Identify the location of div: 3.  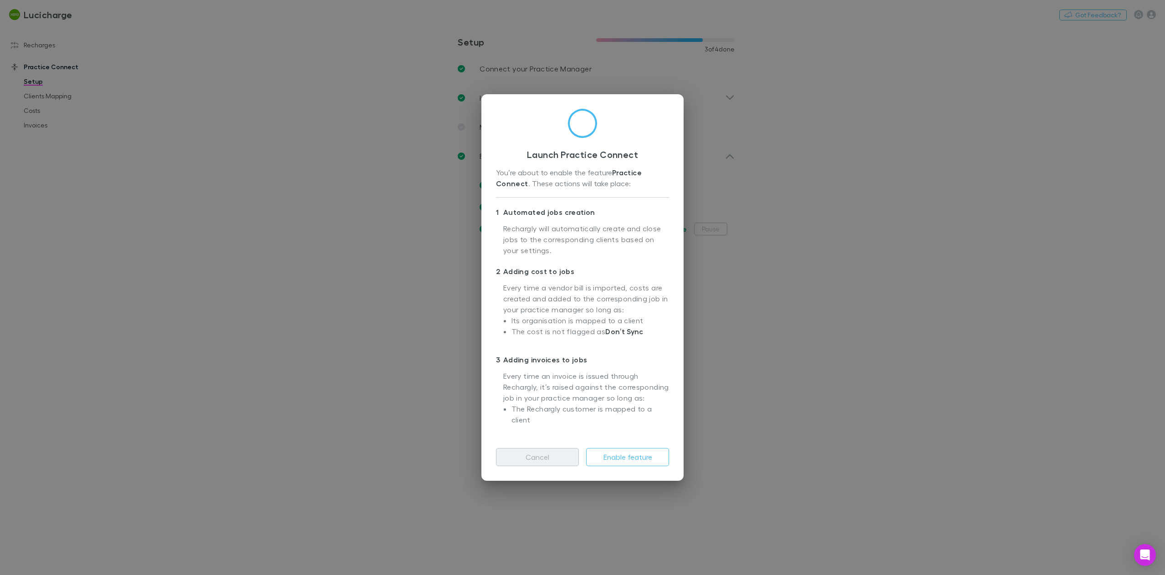
(500, 360).